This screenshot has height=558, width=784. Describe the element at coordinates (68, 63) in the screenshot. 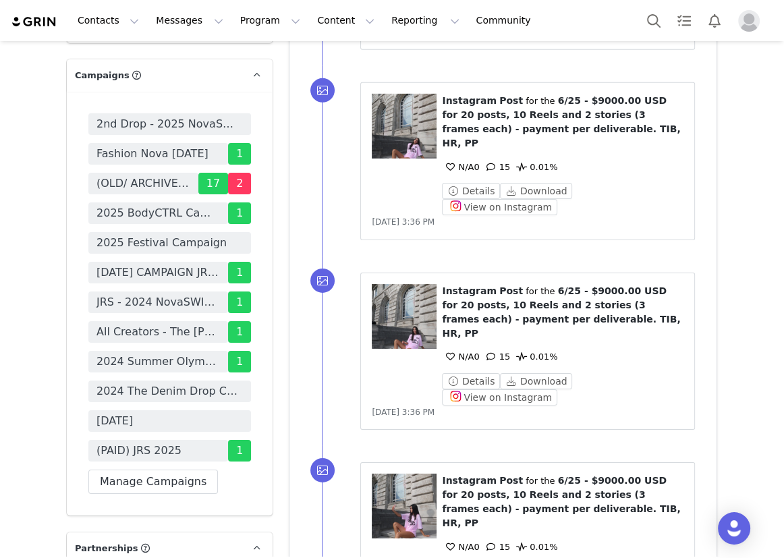

I see `strong: Estimated Completion Date:` at that location.